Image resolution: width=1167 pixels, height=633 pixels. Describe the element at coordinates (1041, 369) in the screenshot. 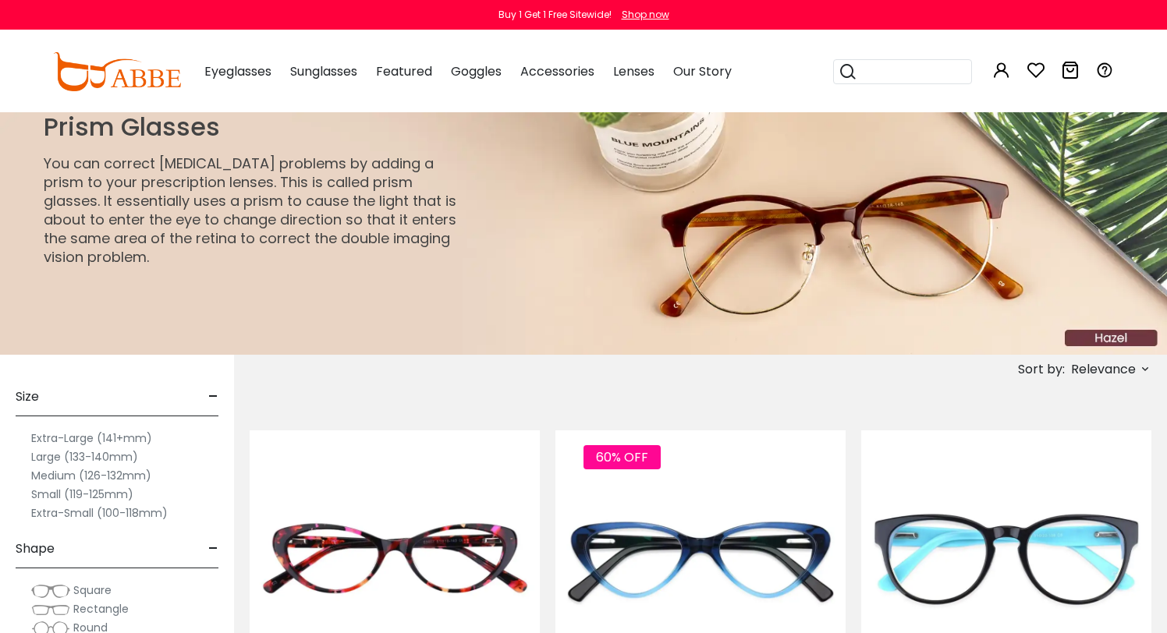

I see `span: Sort by:` at that location.